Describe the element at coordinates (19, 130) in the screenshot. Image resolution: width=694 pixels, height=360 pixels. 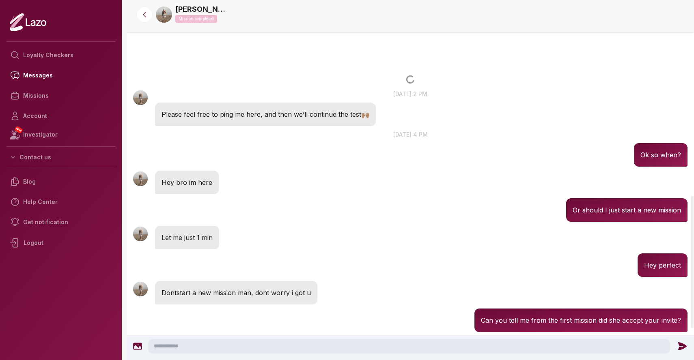
I see `span: NEW` at that location.